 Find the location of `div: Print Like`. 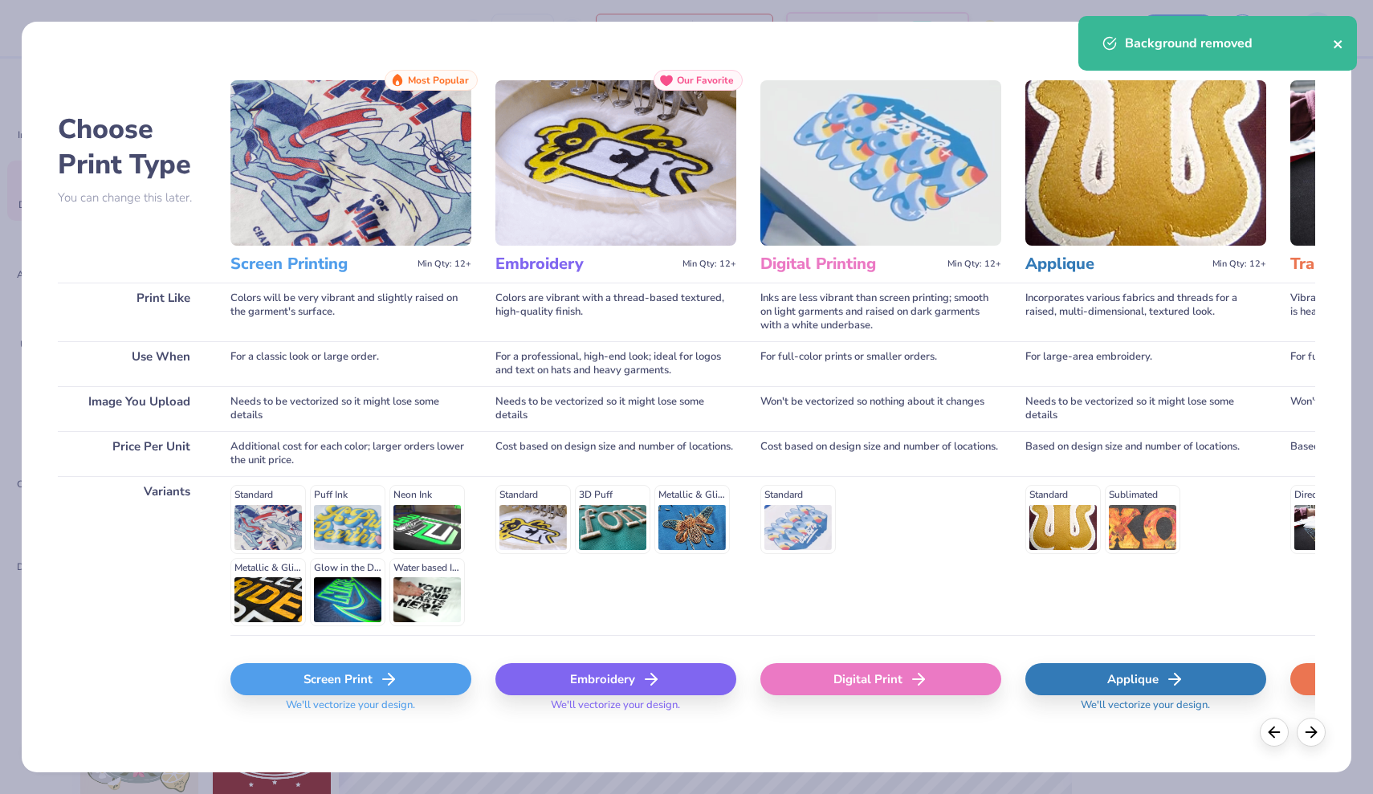

div: Print Like is located at coordinates (132, 312).